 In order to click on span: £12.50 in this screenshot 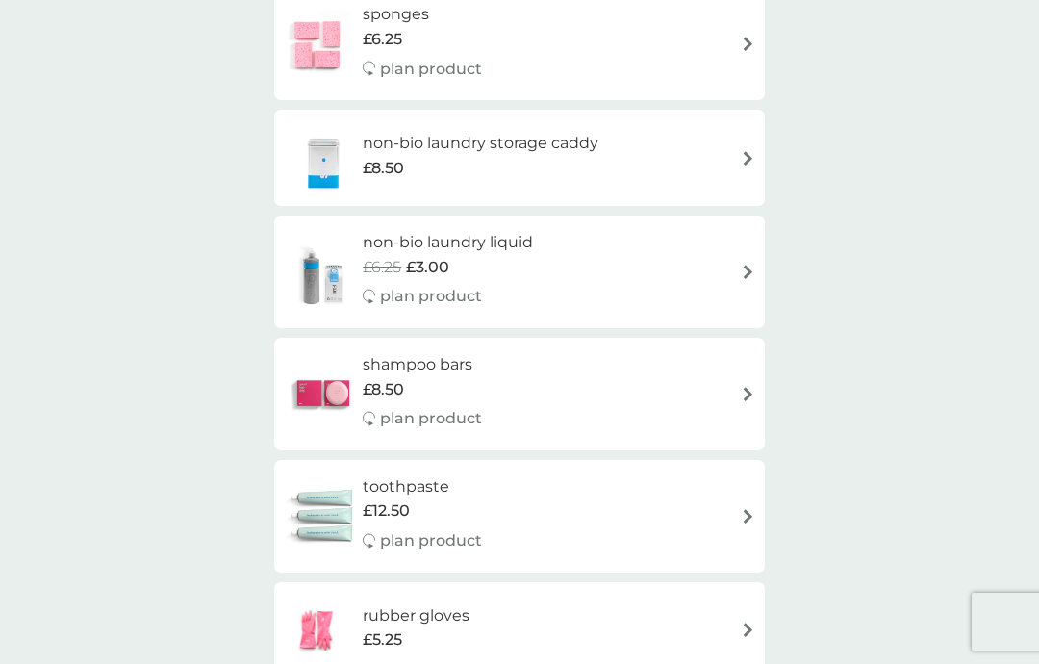, I will do `click(386, 511)`.